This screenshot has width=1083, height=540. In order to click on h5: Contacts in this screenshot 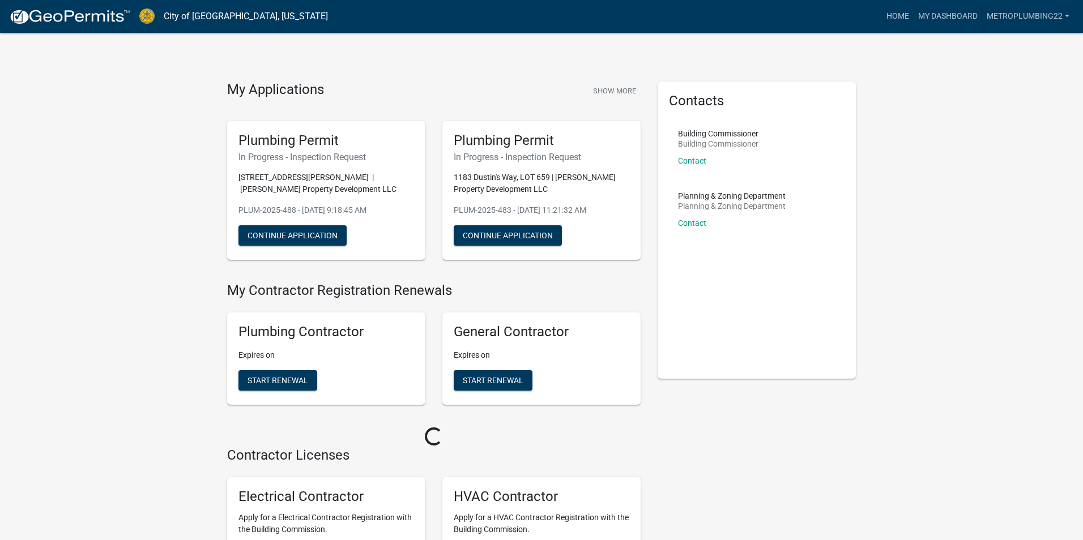, I will do `click(757, 101)`.